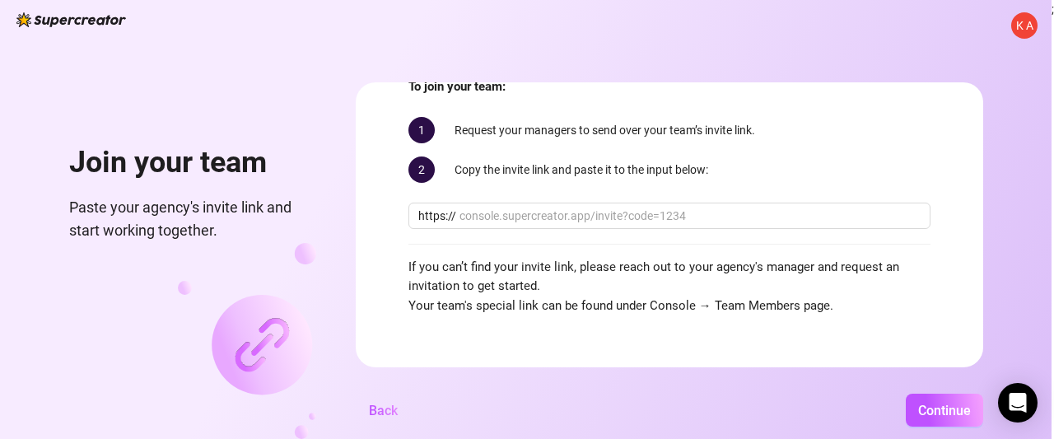  Describe the element at coordinates (71, 20) in the screenshot. I see `img: logo` at that location.